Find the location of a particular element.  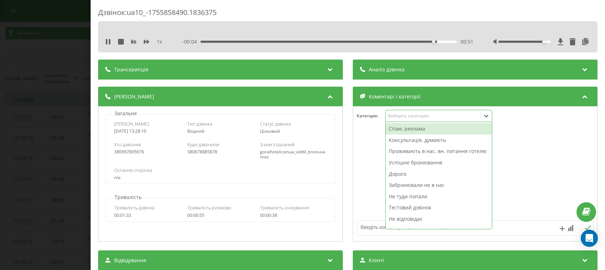

div: 380678885878 is located at coordinates (220, 152).